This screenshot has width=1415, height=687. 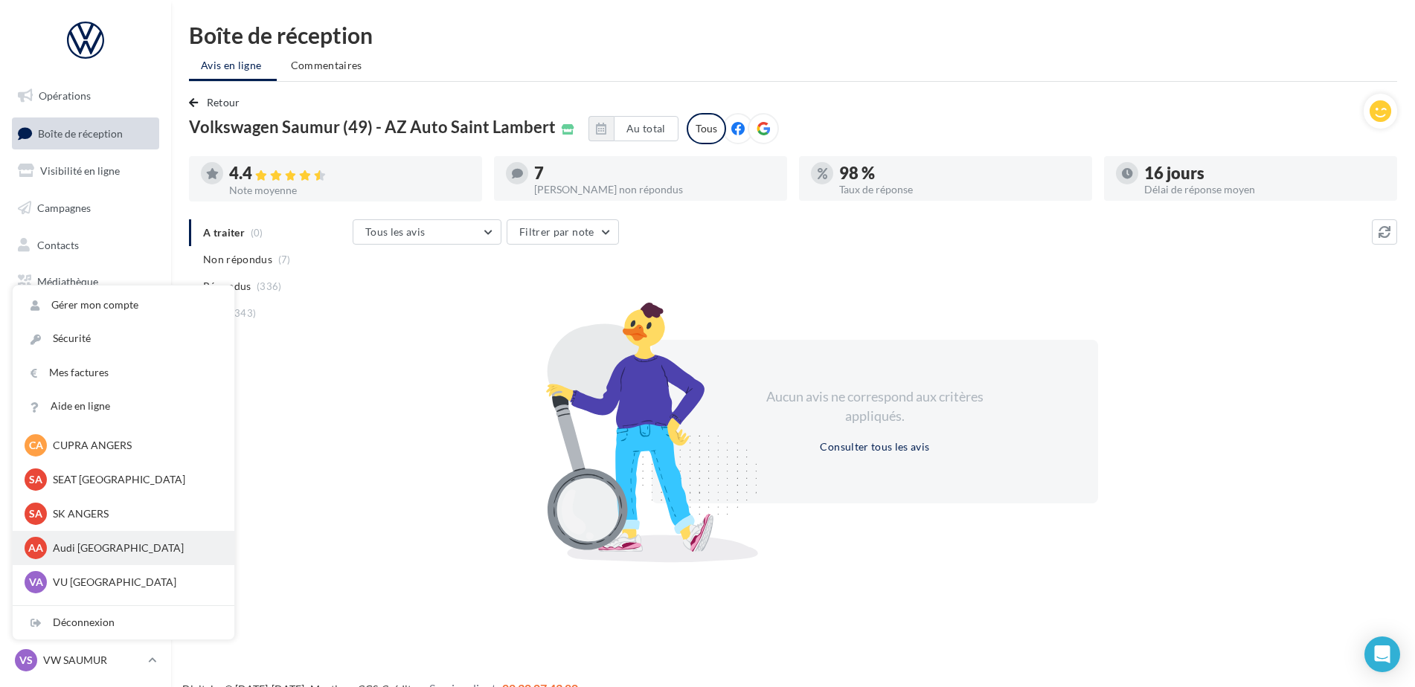 What do you see at coordinates (227, 286) in the screenshot?
I see `span: Répondus` at bounding box center [227, 286].